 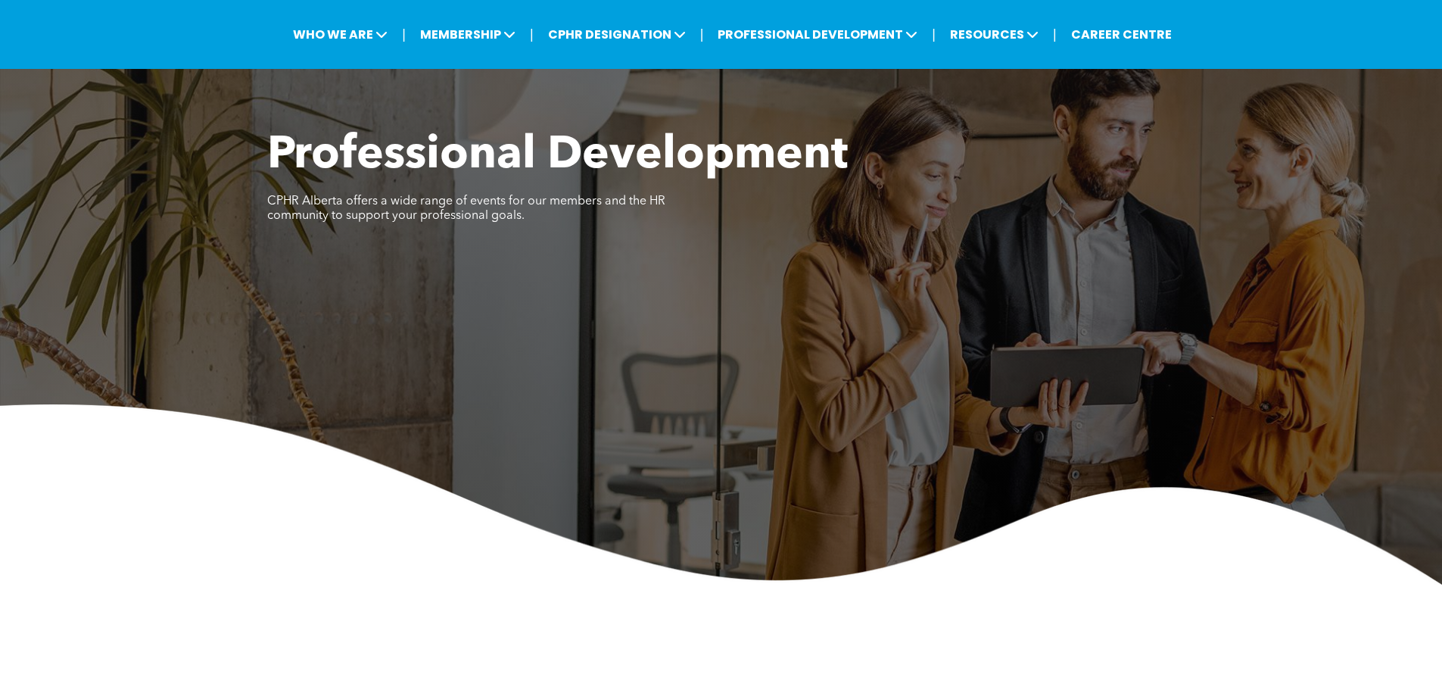 I want to click on span: CPHR Alberta offers a wide range of events for our members and the HR community to support your p..., so click(x=466, y=208).